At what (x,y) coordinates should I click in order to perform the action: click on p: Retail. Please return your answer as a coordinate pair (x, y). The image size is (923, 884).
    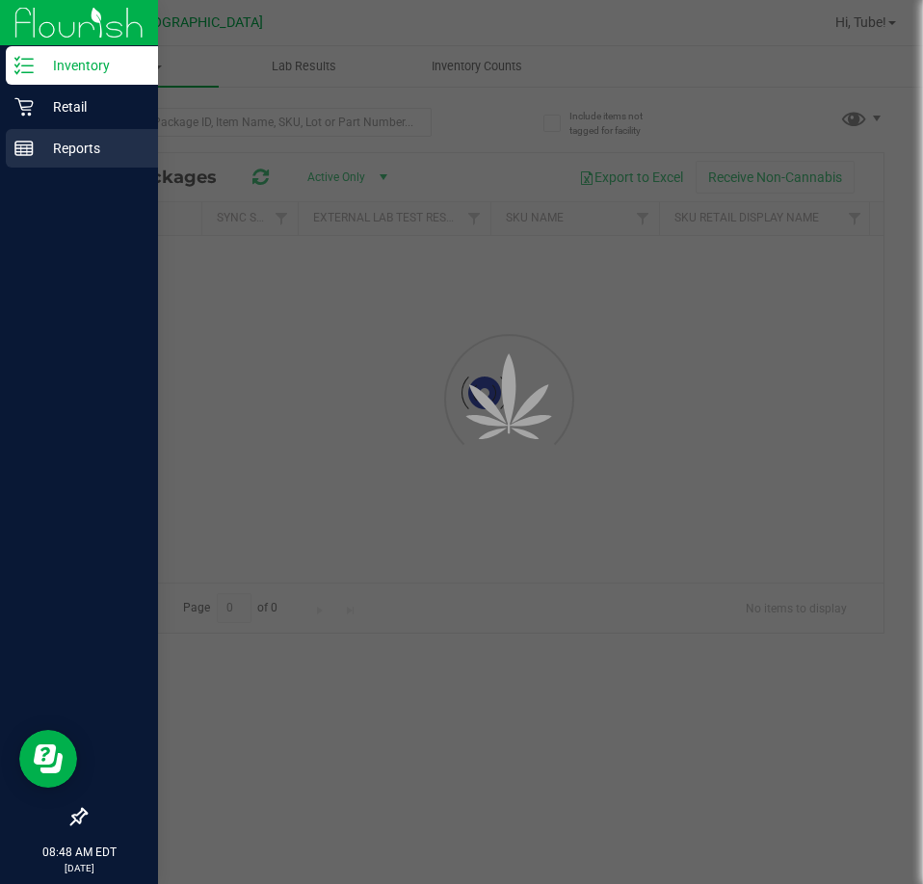
    Looking at the image, I should click on (92, 107).